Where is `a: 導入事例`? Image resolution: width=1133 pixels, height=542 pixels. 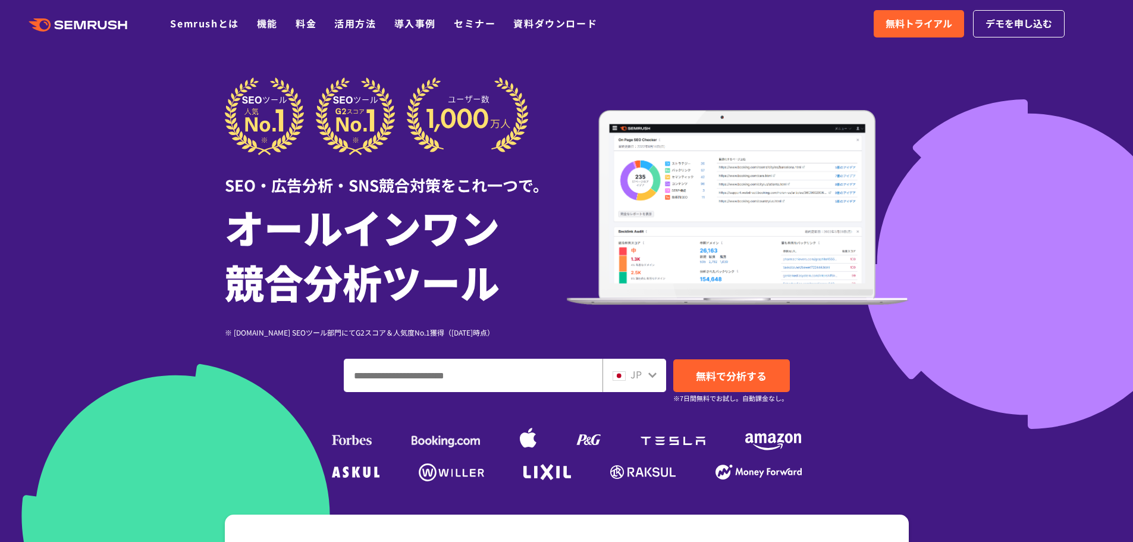
a: 導入事例 is located at coordinates (415, 23).